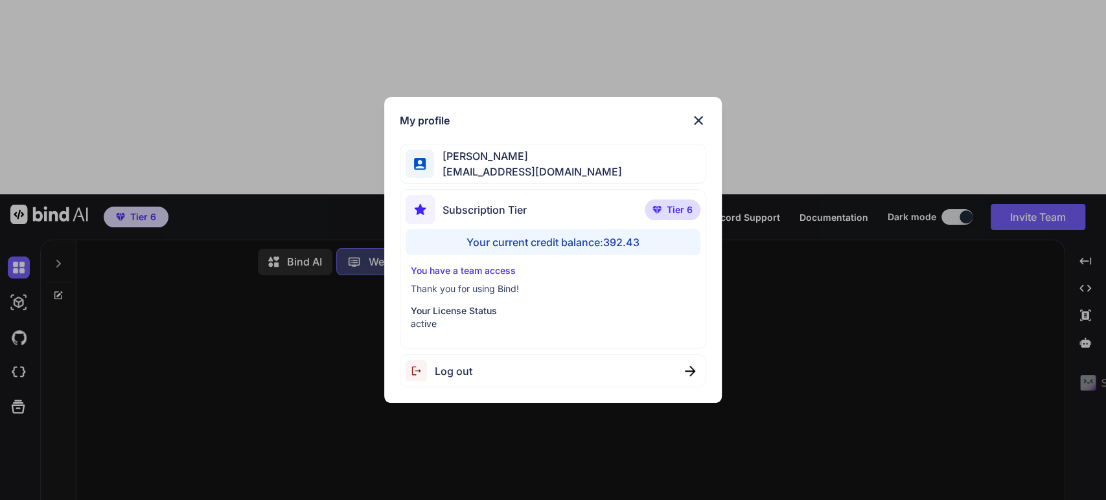  Describe the element at coordinates (679, 210) in the screenshot. I see `span: Tier 6` at that location.